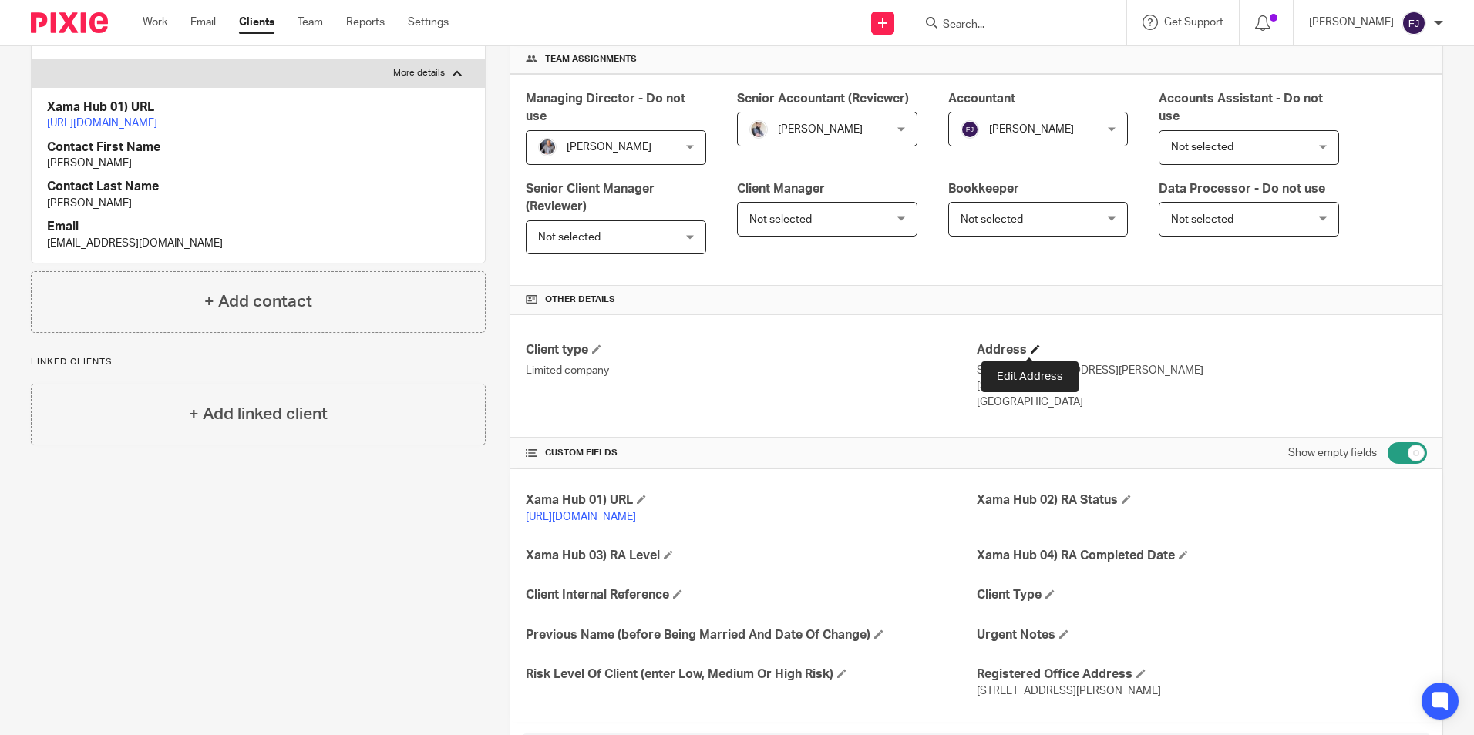  I want to click on span: Other details, so click(580, 300).